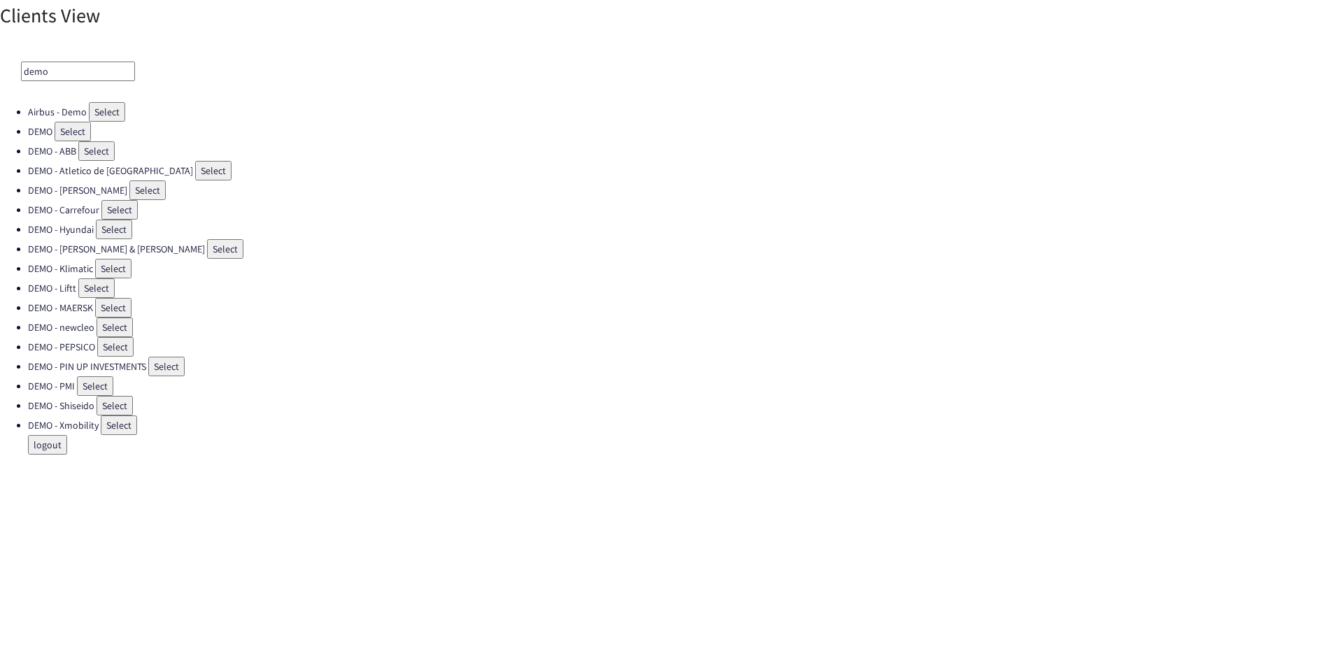 This screenshot has height=670, width=1343. What do you see at coordinates (685, 406) in the screenshot?
I see `li: DEMO - Shiseido` at bounding box center [685, 406].